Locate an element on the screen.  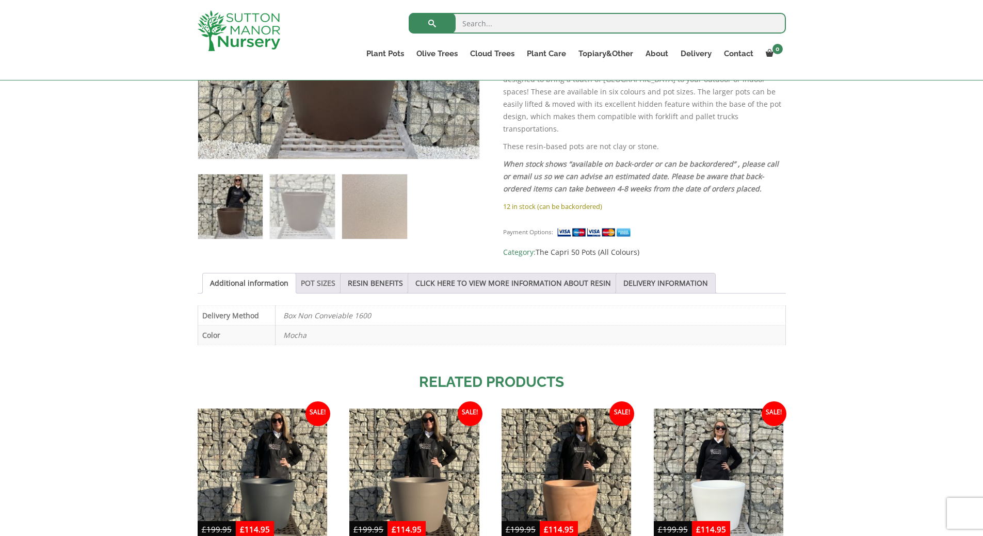
img: logo is located at coordinates (239, 30).